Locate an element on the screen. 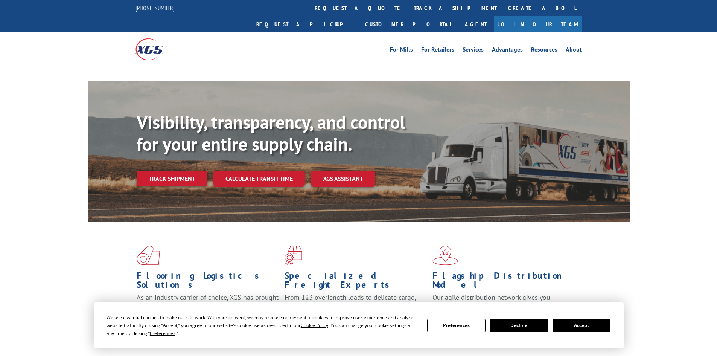 The height and width of the screenshot is (356, 717). div: Cookie Consent Prompt is located at coordinates (359, 325).